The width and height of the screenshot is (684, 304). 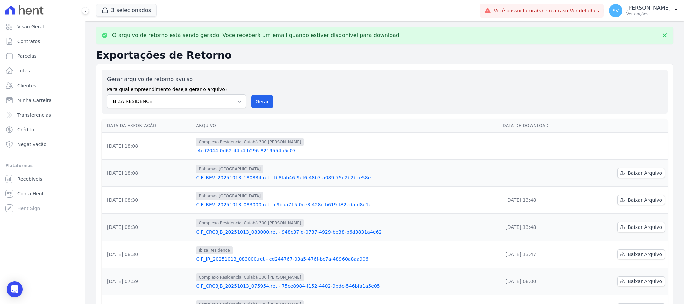 What do you see at coordinates (42, 166) in the screenshot?
I see `div: Plataformas` at bounding box center [42, 166].